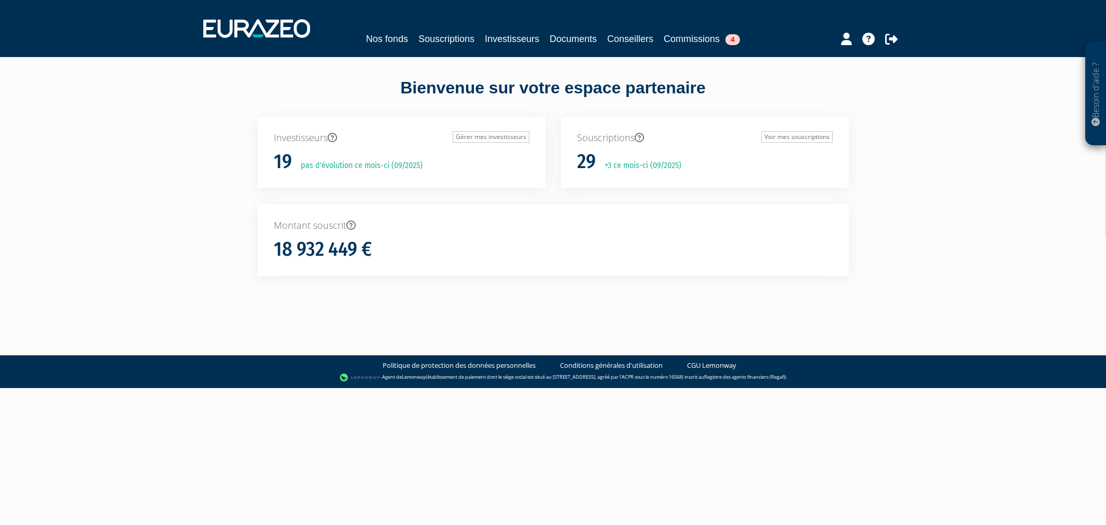  What do you see at coordinates (587, 162) in the screenshot?
I see `h1: 29` at bounding box center [587, 162].